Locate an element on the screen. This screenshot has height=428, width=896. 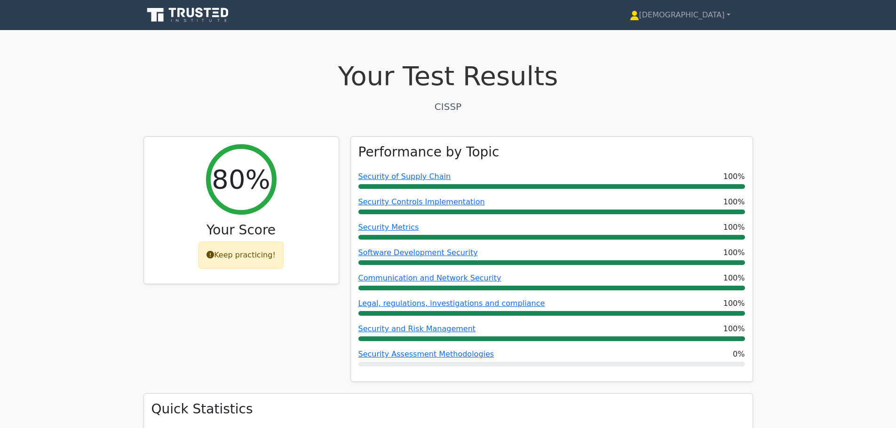
h3: Performance by Topic is located at coordinates (429, 152).